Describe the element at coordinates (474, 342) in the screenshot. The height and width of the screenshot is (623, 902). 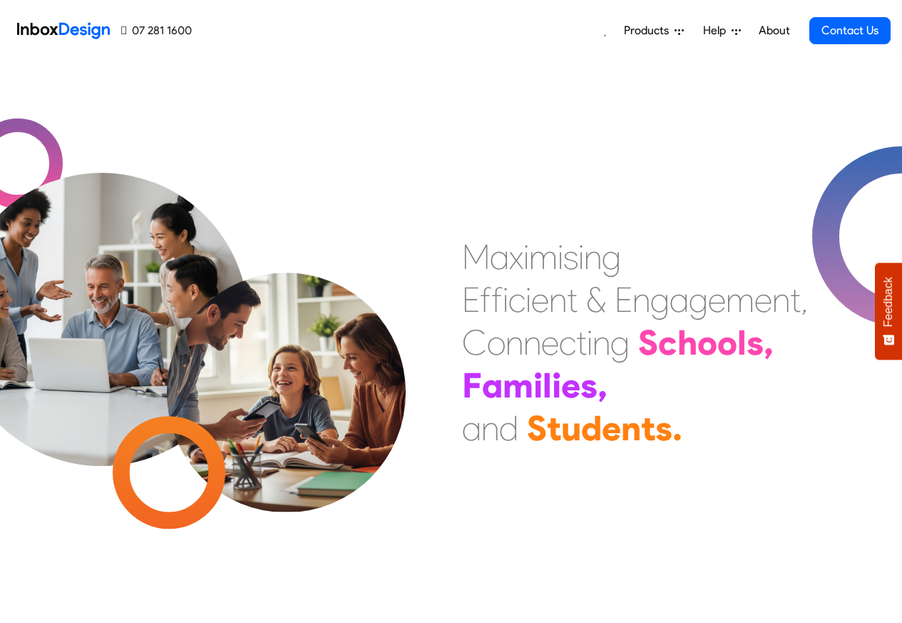
I see `div: C` at that location.